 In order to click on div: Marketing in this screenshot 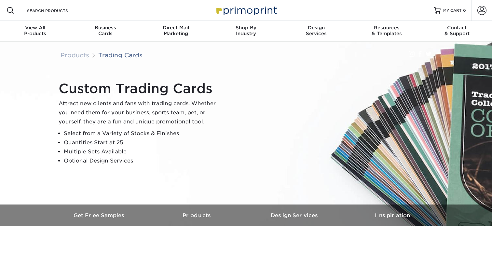, I will do `click(176, 31)`.